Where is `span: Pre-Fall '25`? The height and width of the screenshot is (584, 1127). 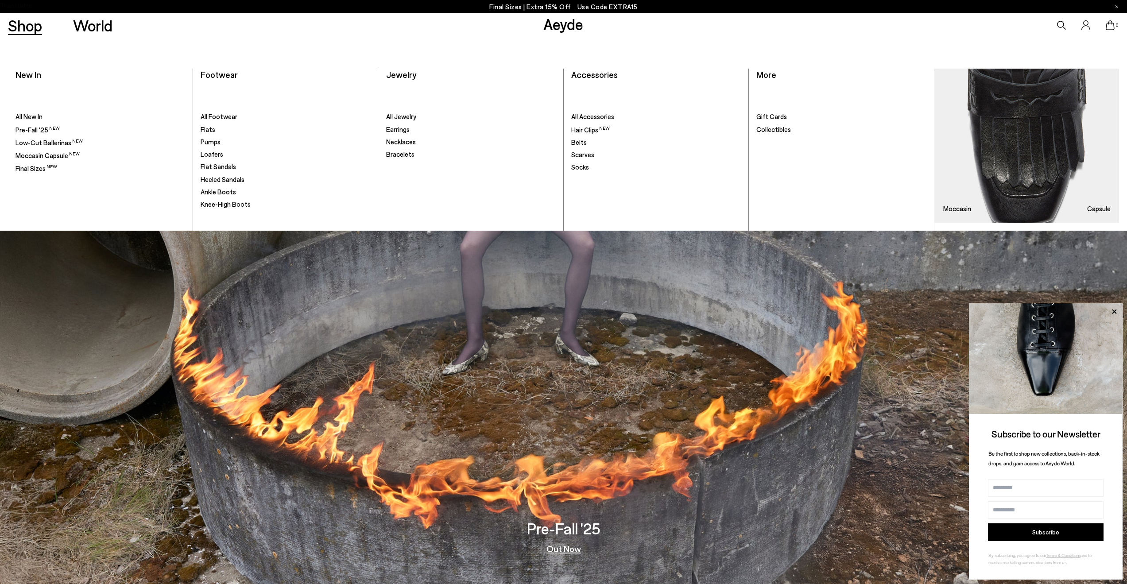 span: Pre-Fall '25 is located at coordinates (38, 130).